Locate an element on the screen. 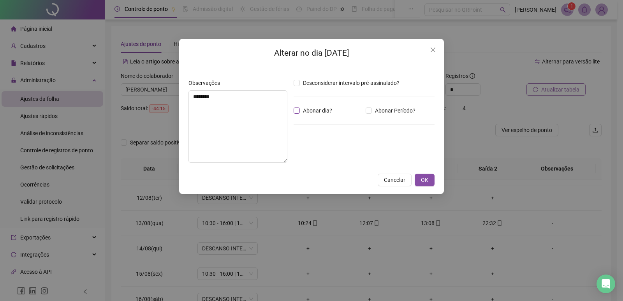 Image resolution: width=623 pixels, height=301 pixels. button: Close is located at coordinates (433, 50).